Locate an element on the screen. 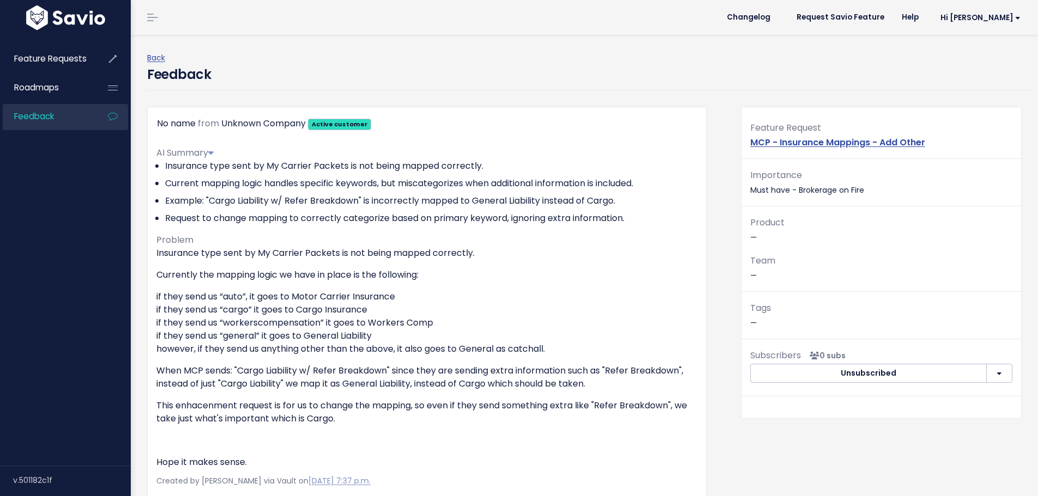 The image size is (1038, 496). a: Feature Requests is located at coordinates (46, 59).